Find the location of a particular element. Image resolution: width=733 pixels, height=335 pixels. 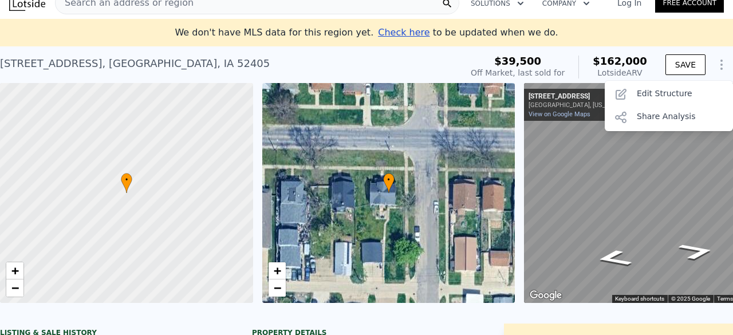

button: Keyboard shortcuts is located at coordinates (639, 299).